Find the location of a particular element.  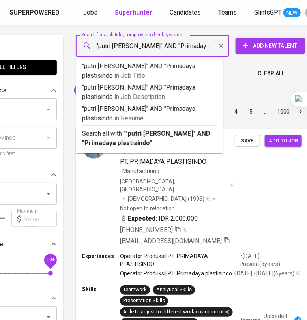

button: Go to next page is located at coordinates (301, 112).